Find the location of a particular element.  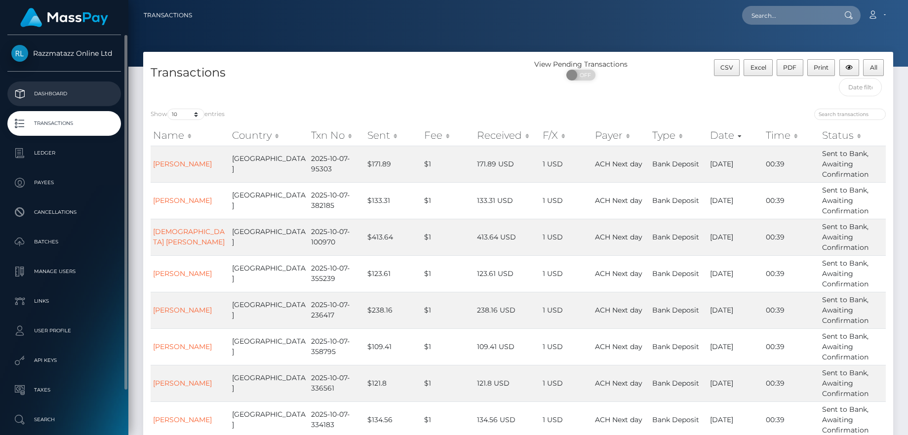

td: 171.89 USD is located at coordinates (507, 164).